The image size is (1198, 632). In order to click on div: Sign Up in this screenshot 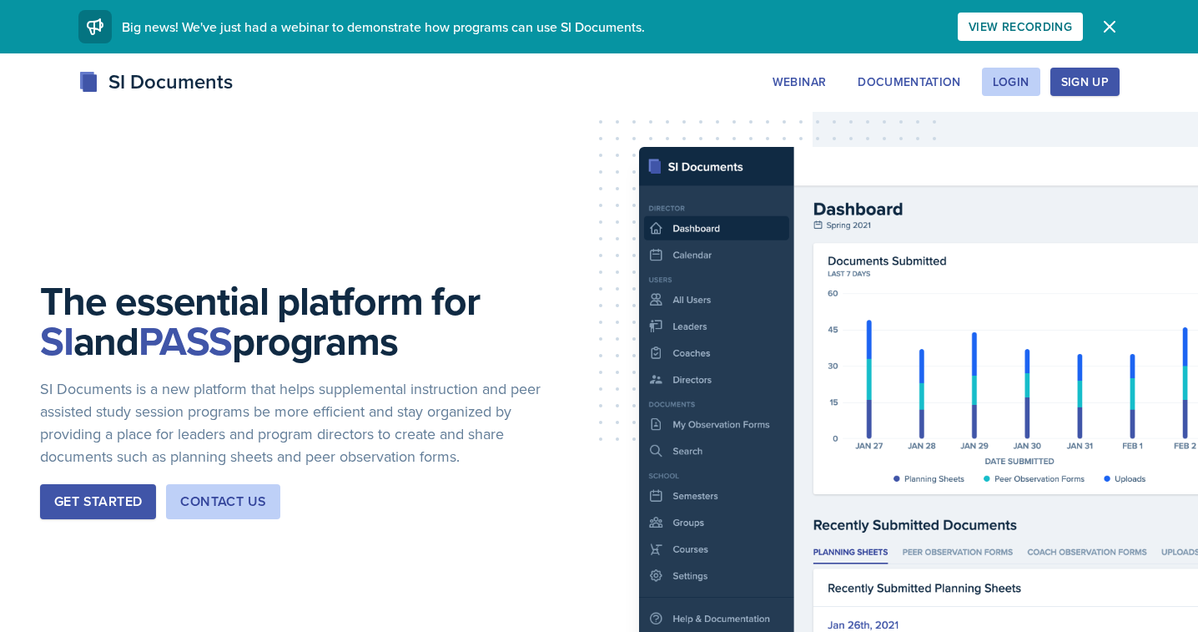, I will do `click(1085, 82)`.